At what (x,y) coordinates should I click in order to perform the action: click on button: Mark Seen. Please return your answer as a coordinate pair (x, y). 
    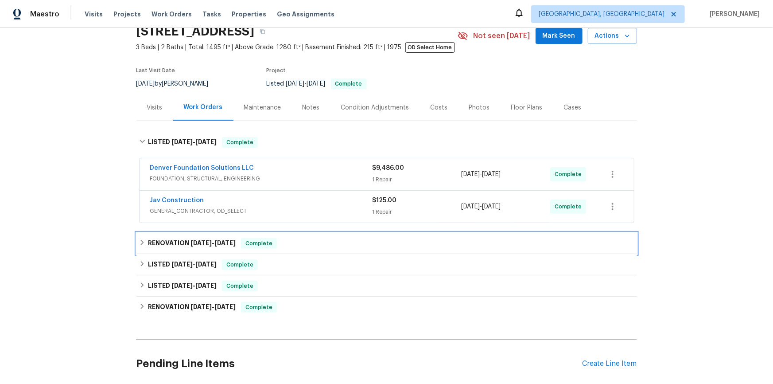
    Looking at the image, I should click on (559, 36).